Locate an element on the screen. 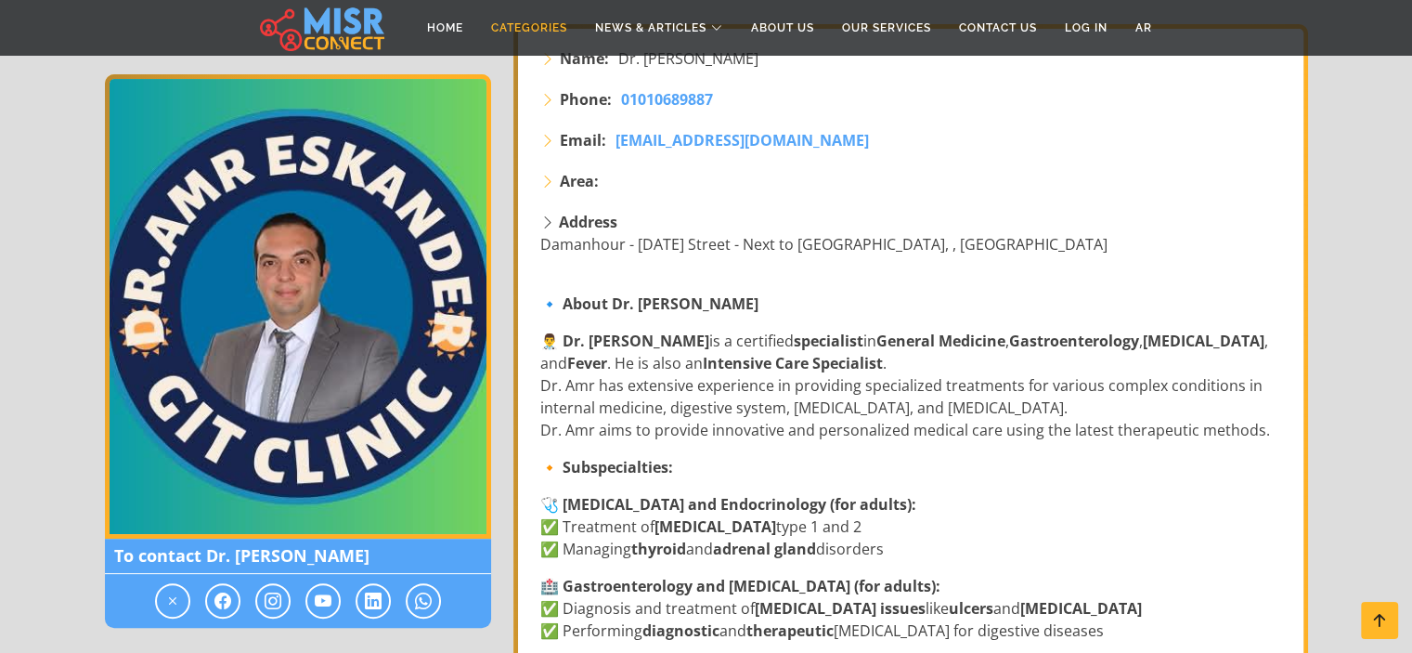 This screenshot has height=653, width=1412. strong: ulcers is located at coordinates (971, 608).